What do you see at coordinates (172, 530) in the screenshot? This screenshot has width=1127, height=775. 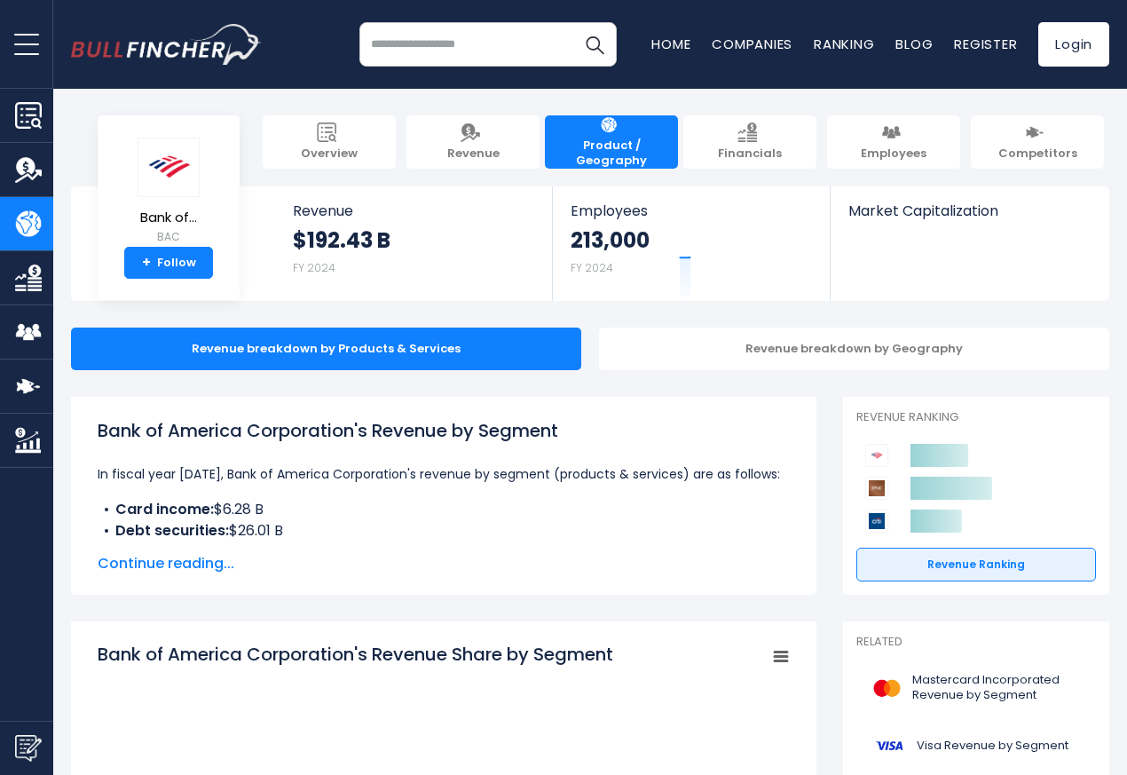 I see `b: Debt securities:` at bounding box center [172, 530].